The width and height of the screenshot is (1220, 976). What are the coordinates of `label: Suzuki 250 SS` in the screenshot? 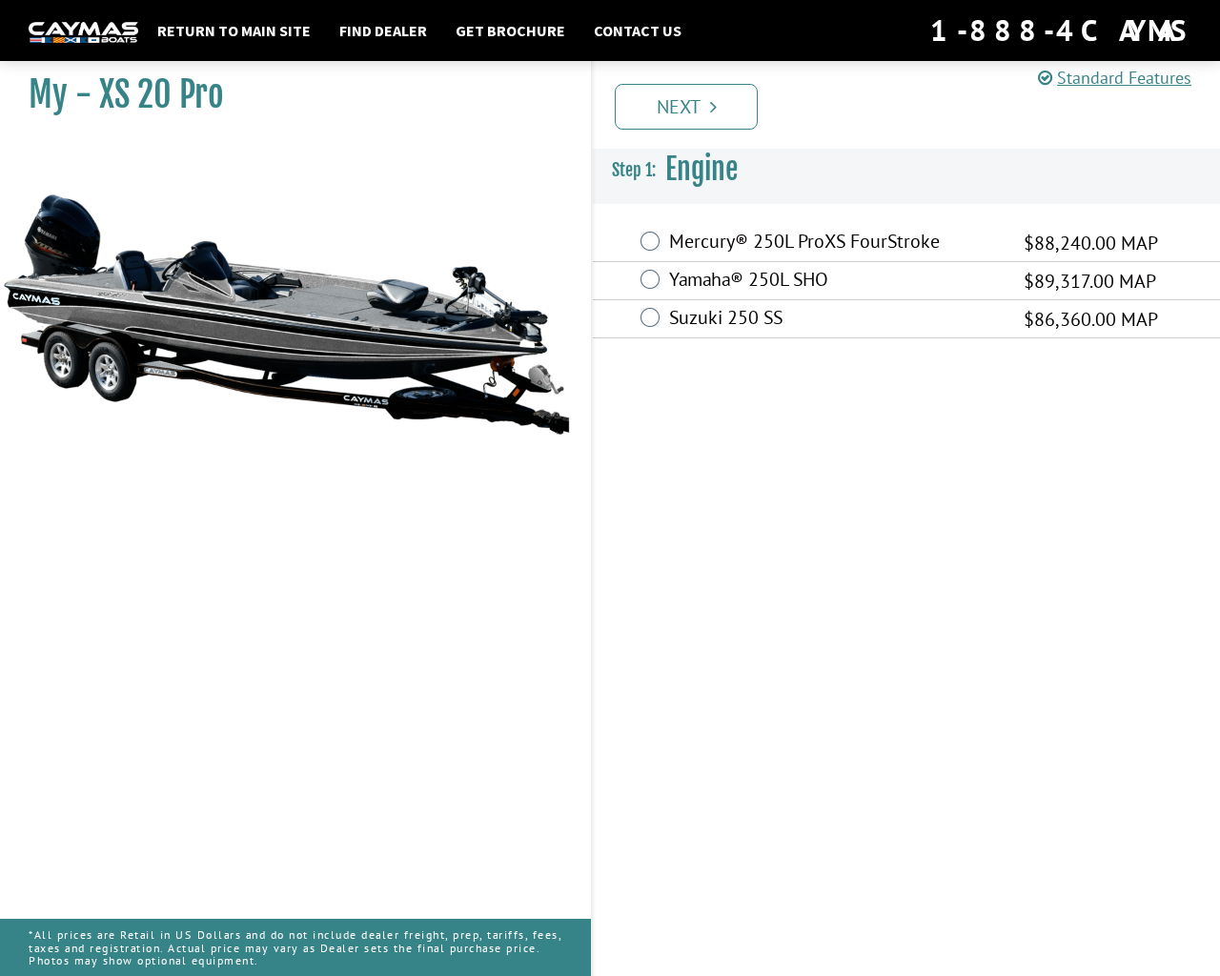 It's located at (834, 319).